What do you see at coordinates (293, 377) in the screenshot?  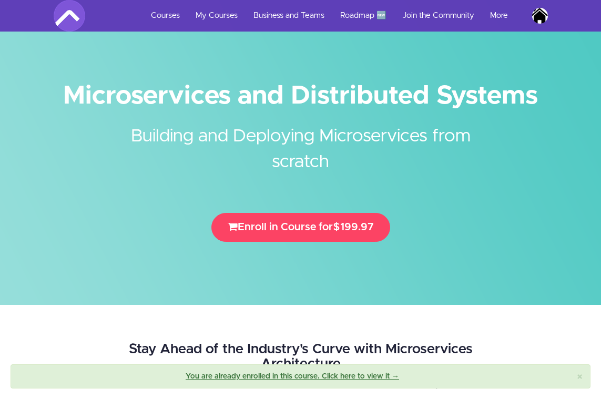 I see `a: You are already enrolled in this course. Click here to view it →` at bounding box center [293, 377].